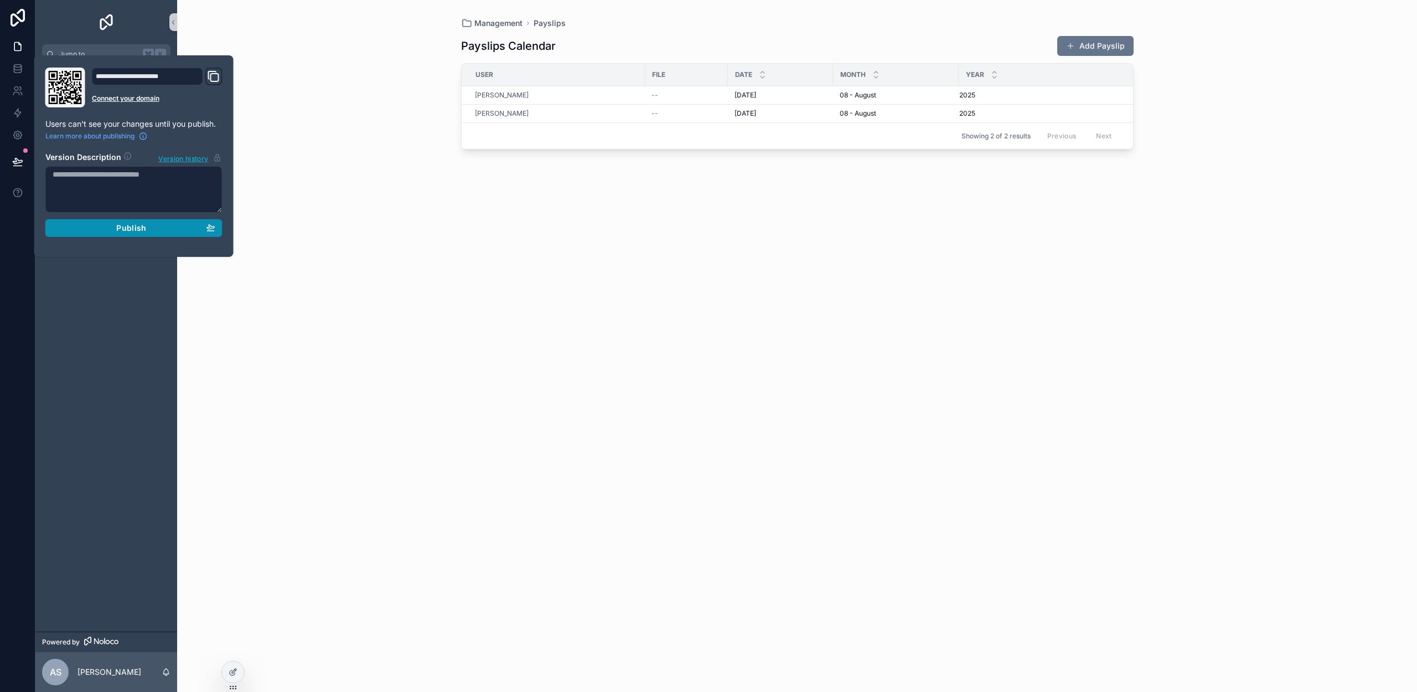 The width and height of the screenshot is (1417, 692). What do you see at coordinates (157, 87) in the screenshot?
I see `div: Domain and Custom Link` at bounding box center [157, 87].